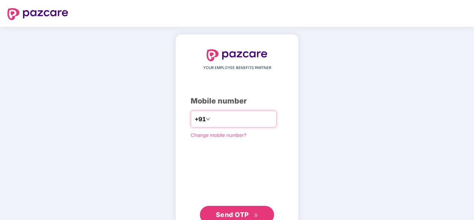  Describe the element at coordinates (208, 119) in the screenshot. I see `span: down` at that location.